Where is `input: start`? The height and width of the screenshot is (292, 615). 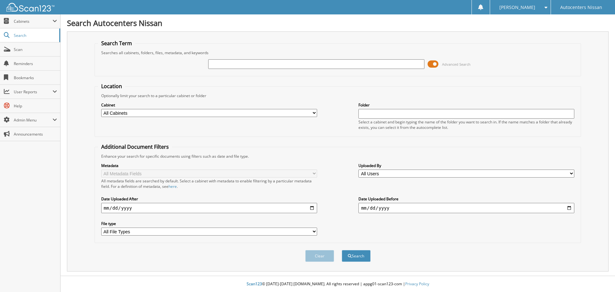
input: start is located at coordinates (209, 208).